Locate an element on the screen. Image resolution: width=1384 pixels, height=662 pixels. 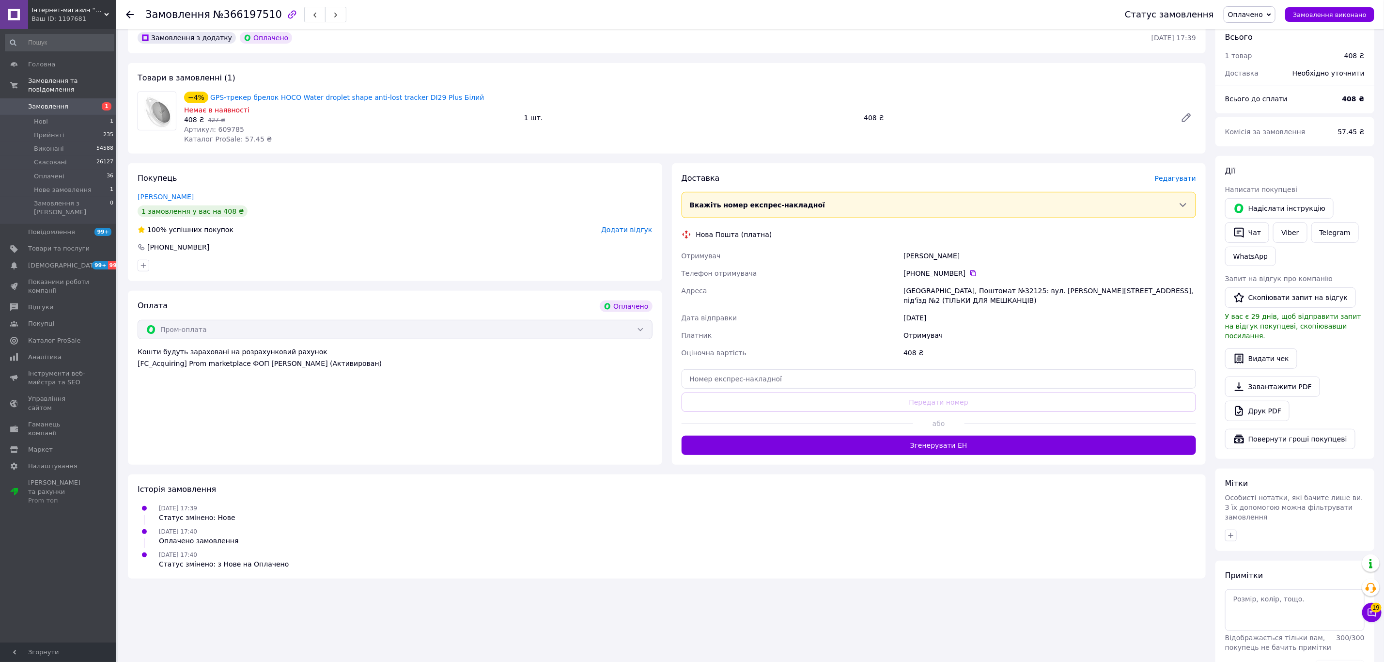
span: 427 ₴ is located at coordinates (216, 120).